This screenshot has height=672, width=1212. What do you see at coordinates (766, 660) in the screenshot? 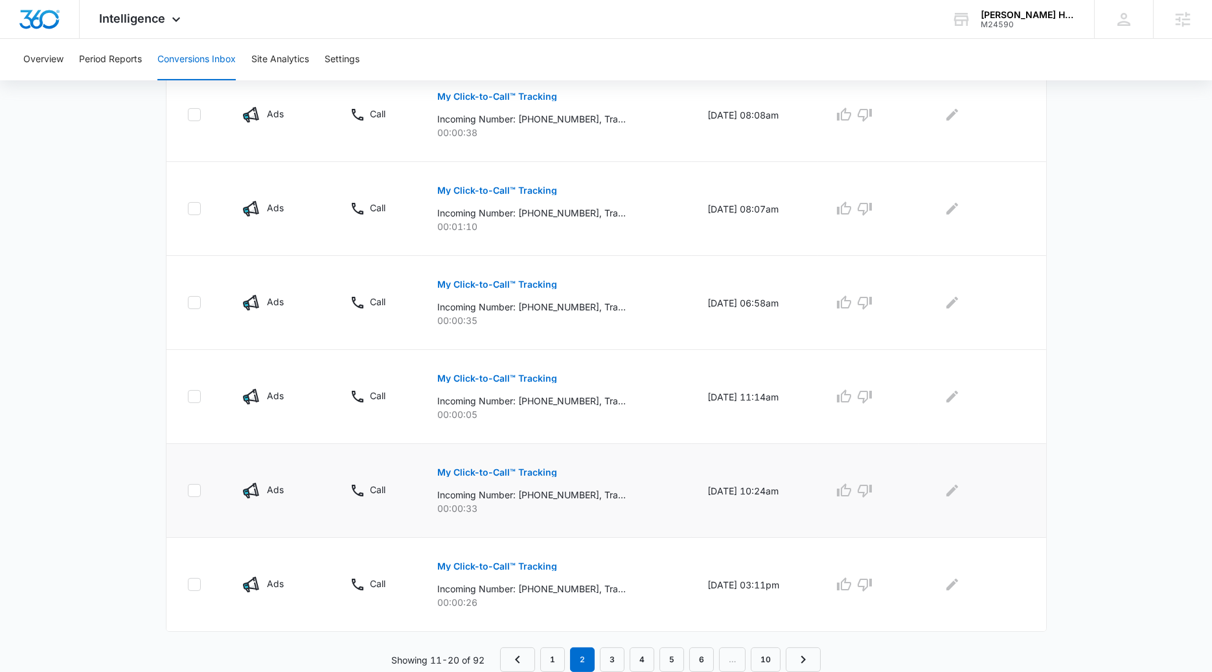
I see `a: Page 10` at bounding box center [766, 660].